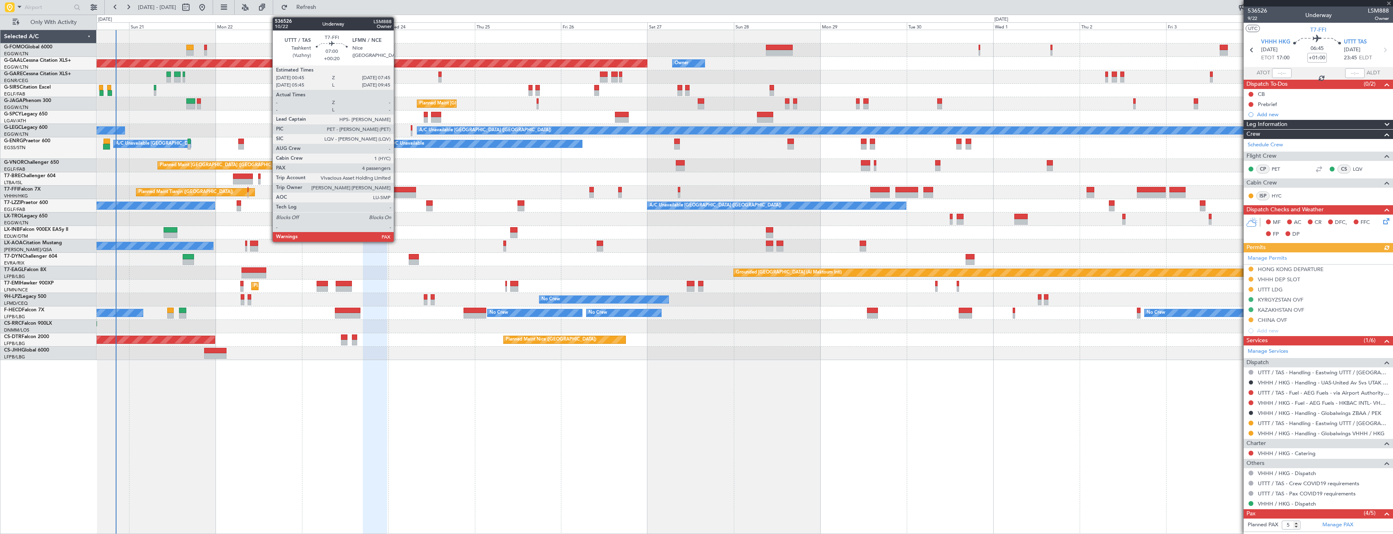 The height and width of the screenshot is (534, 1393). Describe the element at coordinates (950, 26) in the screenshot. I see `div: Tue 30` at that location.